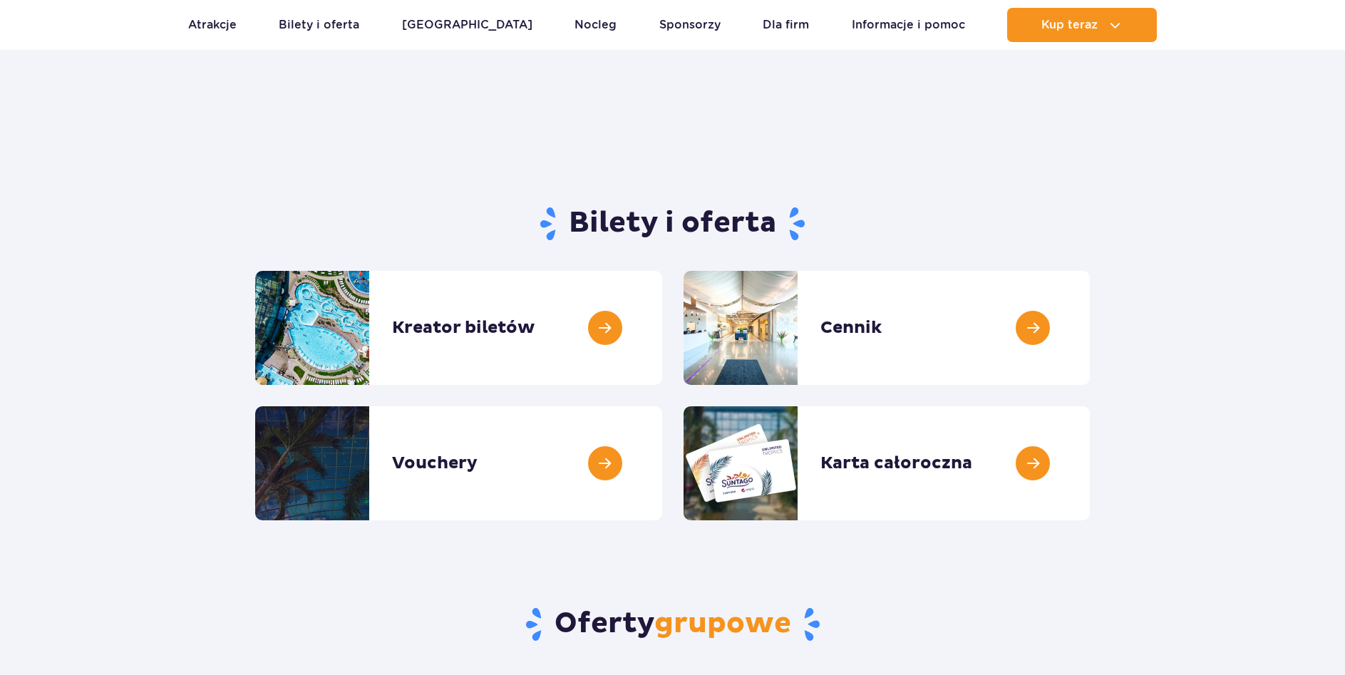 Image resolution: width=1345 pixels, height=675 pixels. What do you see at coordinates (212, 25) in the screenshot?
I see `a: Atrakcje` at bounding box center [212, 25].